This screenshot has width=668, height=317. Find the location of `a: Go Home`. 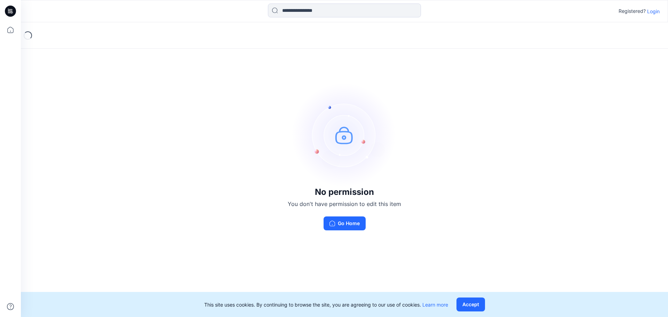

a: Go Home is located at coordinates (344, 223).